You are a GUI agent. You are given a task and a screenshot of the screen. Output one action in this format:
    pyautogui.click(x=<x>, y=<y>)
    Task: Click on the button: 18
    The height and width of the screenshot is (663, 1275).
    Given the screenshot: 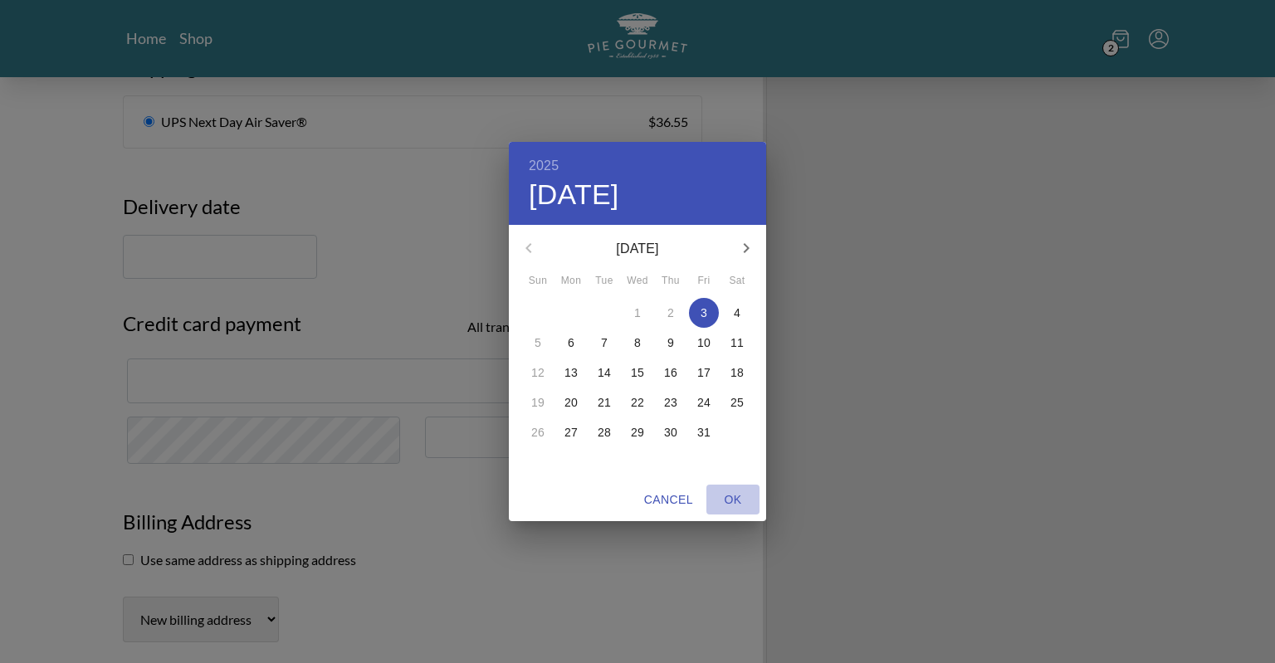 What is the action you would take?
    pyautogui.click(x=737, y=373)
    